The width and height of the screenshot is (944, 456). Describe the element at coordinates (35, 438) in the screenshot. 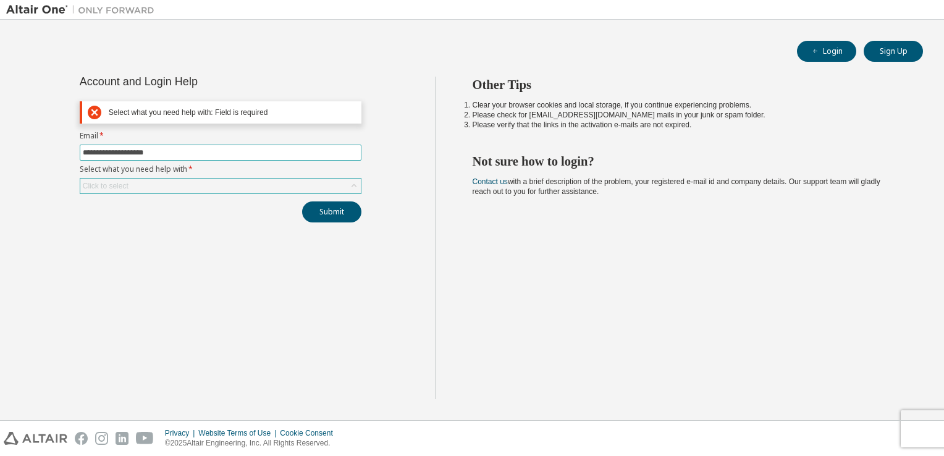

I see `img: altair_logo.svg` at that location.